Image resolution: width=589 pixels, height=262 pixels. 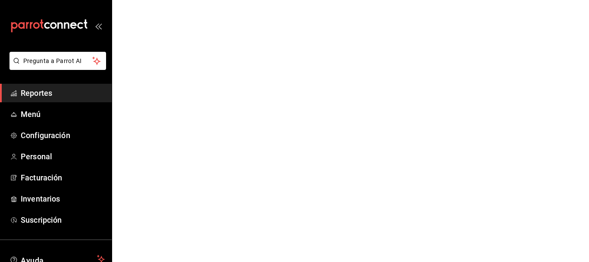 I want to click on span: Inventarios, so click(x=63, y=199).